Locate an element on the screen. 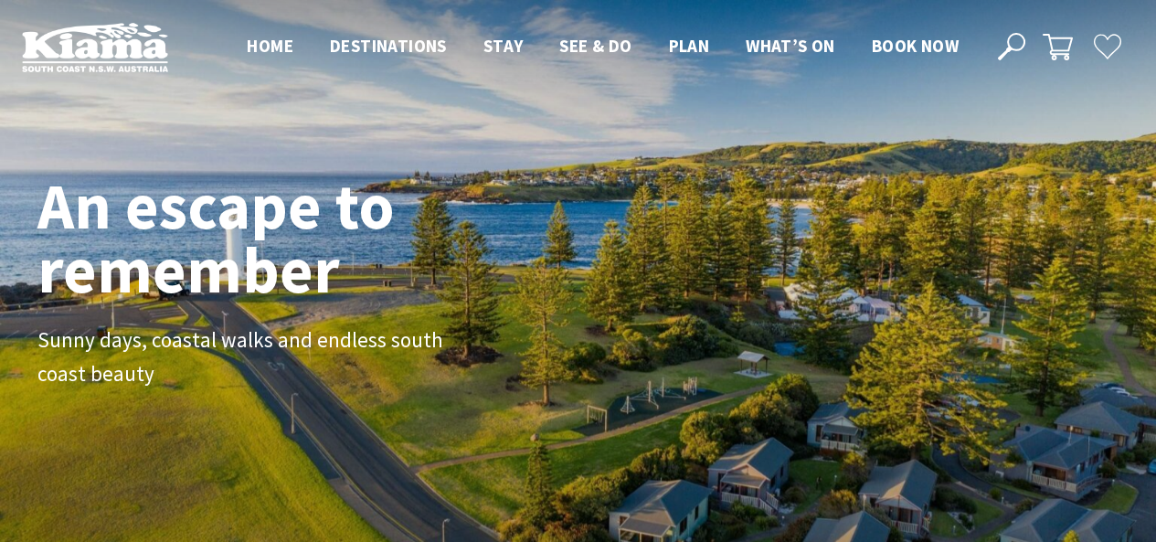  h1: An escape to remember is located at coordinates (289, 238).